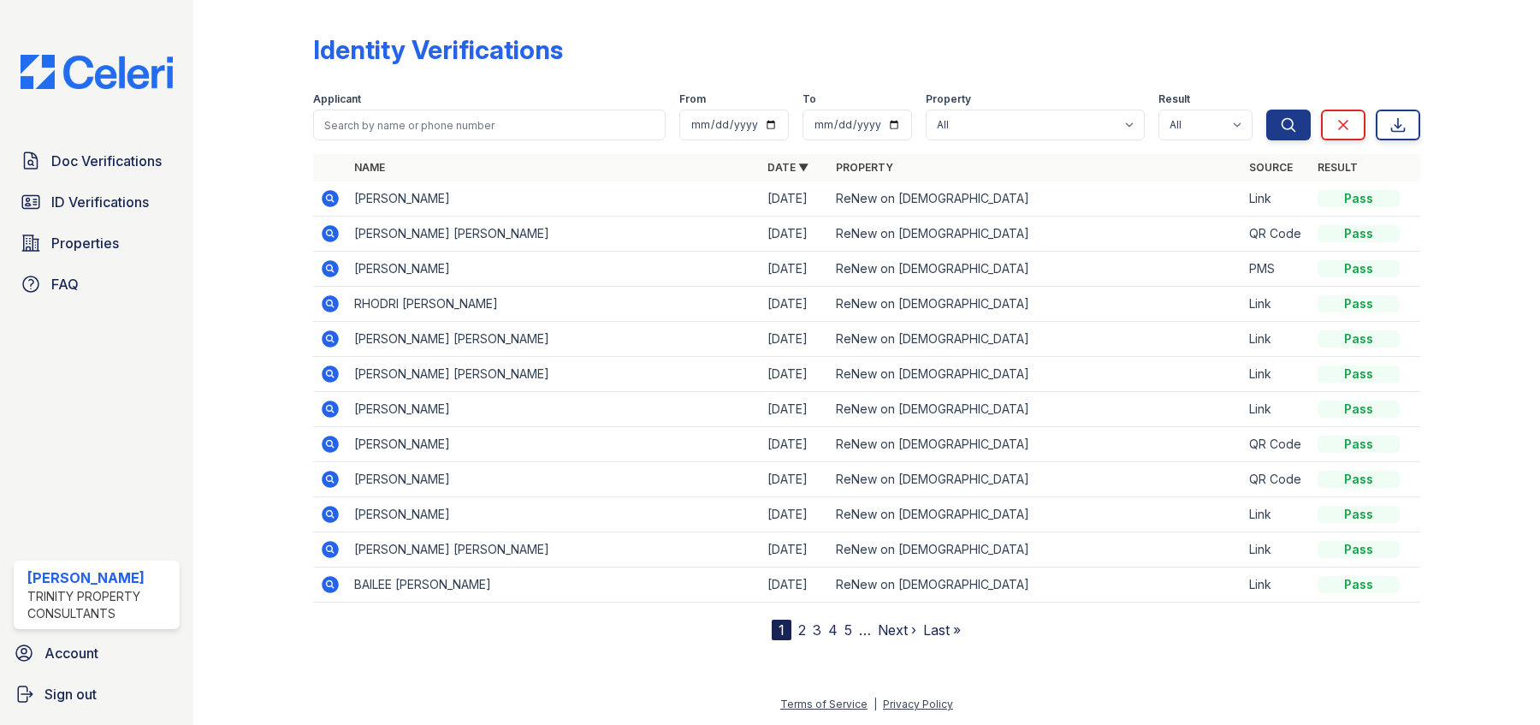  What do you see at coordinates (1174, 99) in the screenshot?
I see `label: Result` at bounding box center [1174, 99].